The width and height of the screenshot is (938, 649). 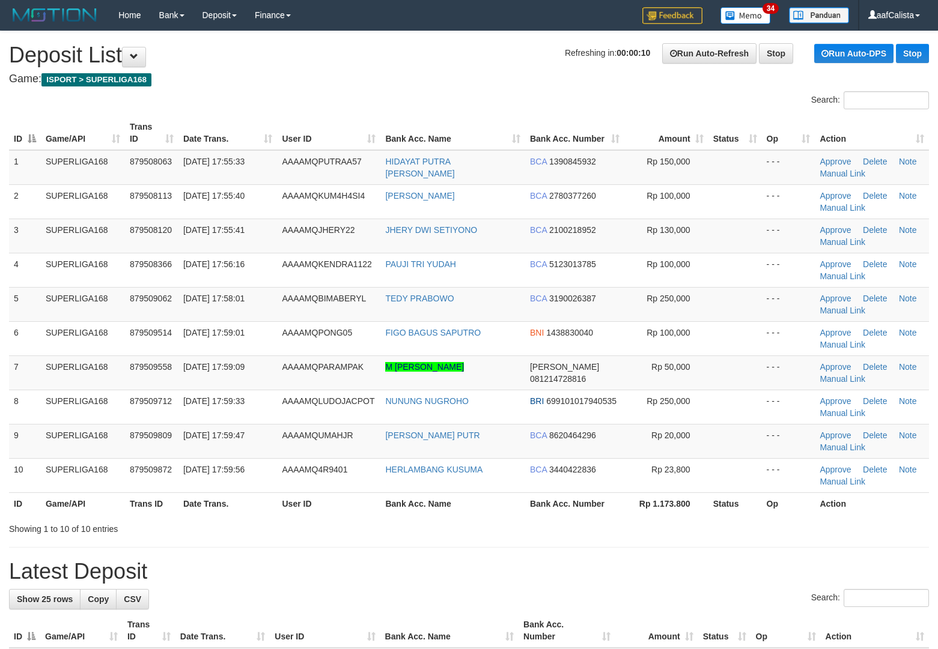 I want to click on th: ID, so click(x=25, y=503).